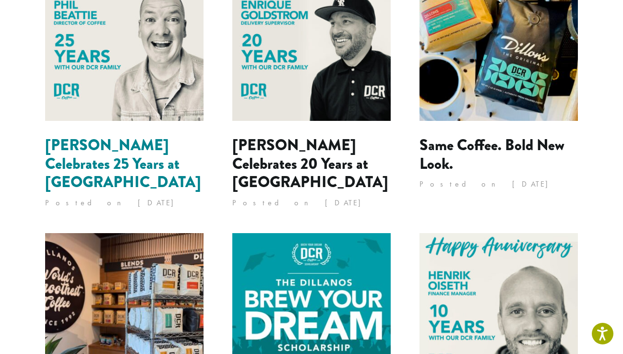 The image size is (623, 354). I want to click on a: Same Coffee. Bold New Look., so click(492, 154).